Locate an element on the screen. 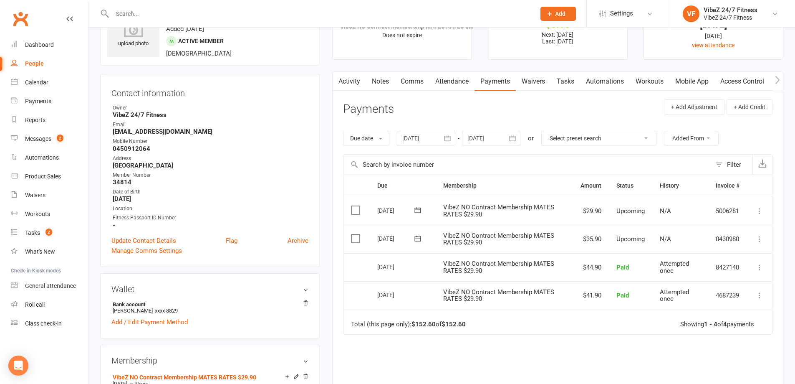  div: Automations is located at coordinates (42, 157).